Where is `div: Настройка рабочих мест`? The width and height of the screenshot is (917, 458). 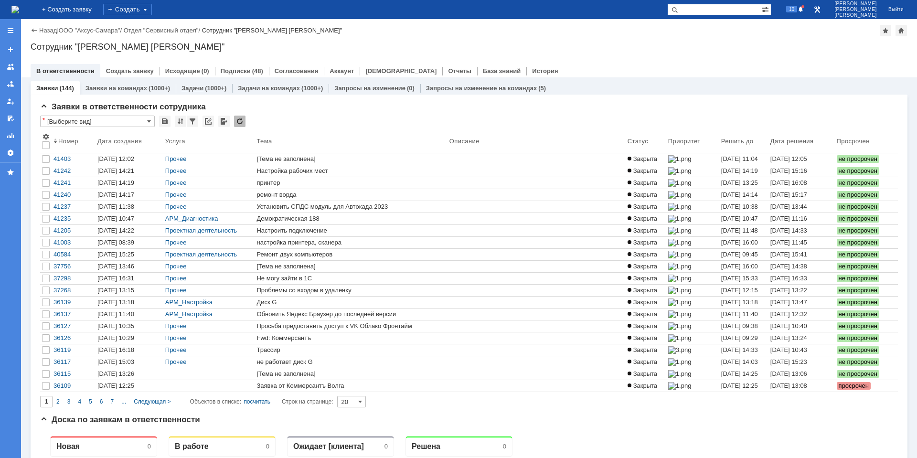
div: Настройка рабочих мест is located at coordinates (350, 171).